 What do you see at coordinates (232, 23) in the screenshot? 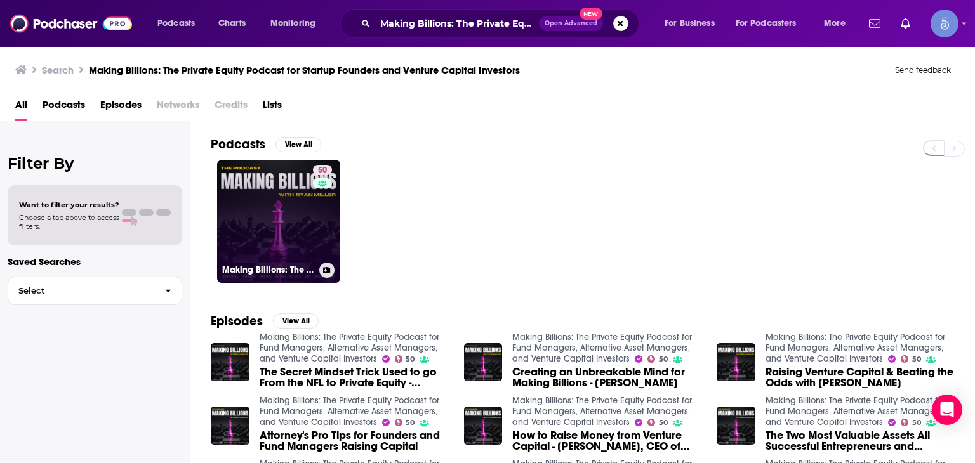
I see `a: Charts` at bounding box center [232, 23].